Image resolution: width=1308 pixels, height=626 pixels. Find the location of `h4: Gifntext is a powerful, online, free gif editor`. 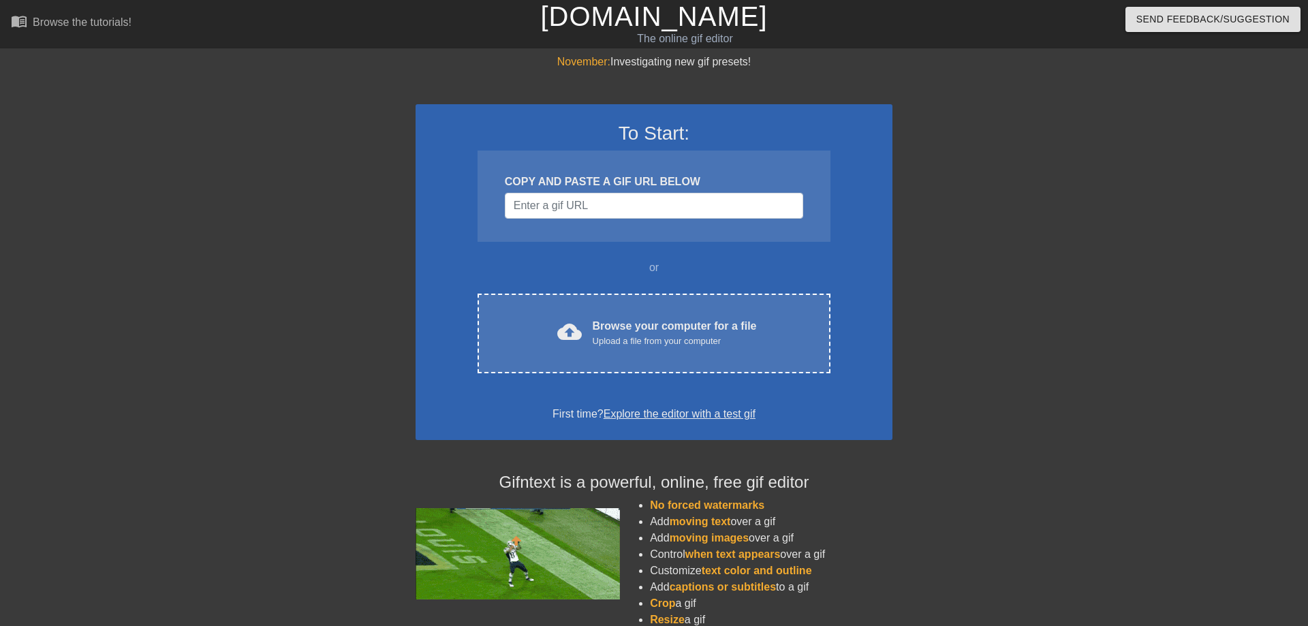

h4: Gifntext is a powerful, online, free gif editor is located at coordinates (654, 482).